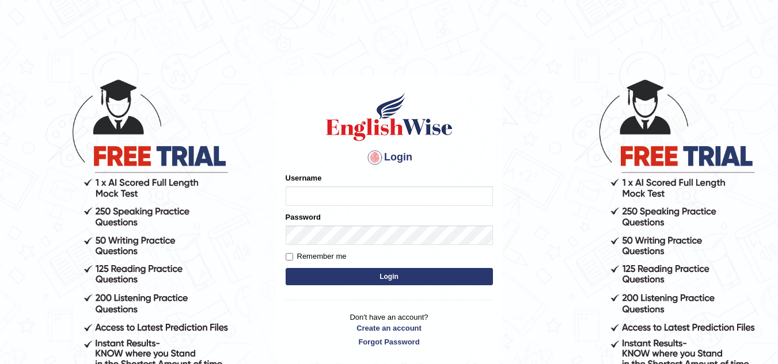 This screenshot has height=364, width=778. I want to click on input: Remember me, so click(289, 257).